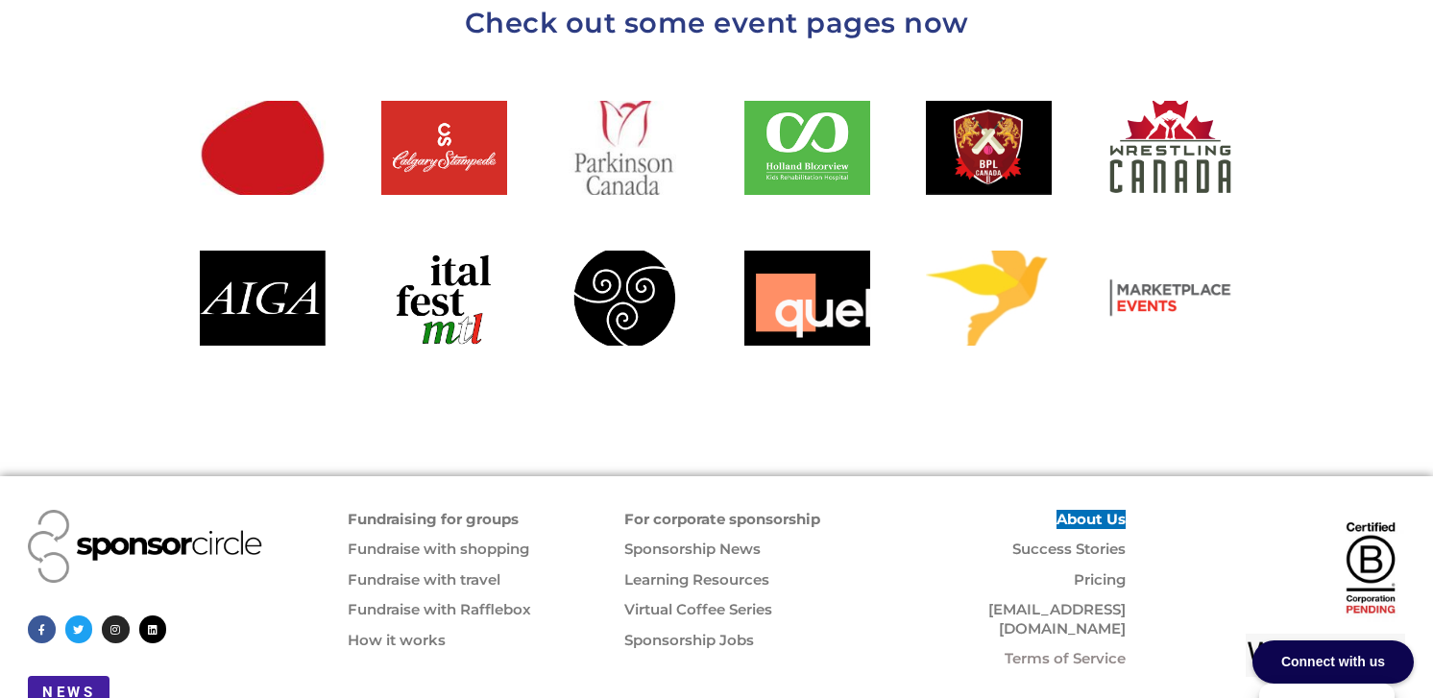  I want to click on a: Sponsorship News, so click(692, 548).